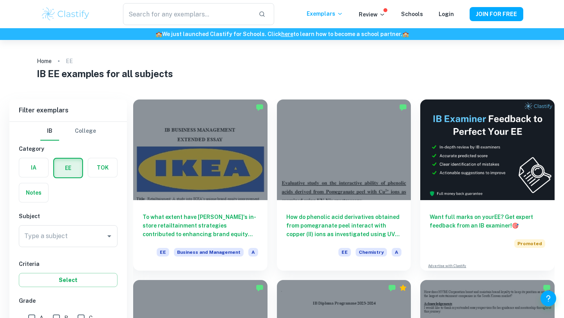 The height and width of the screenshot is (318, 564). Describe the element at coordinates (496, 14) in the screenshot. I see `button: JOIN FOR FREE` at that location.